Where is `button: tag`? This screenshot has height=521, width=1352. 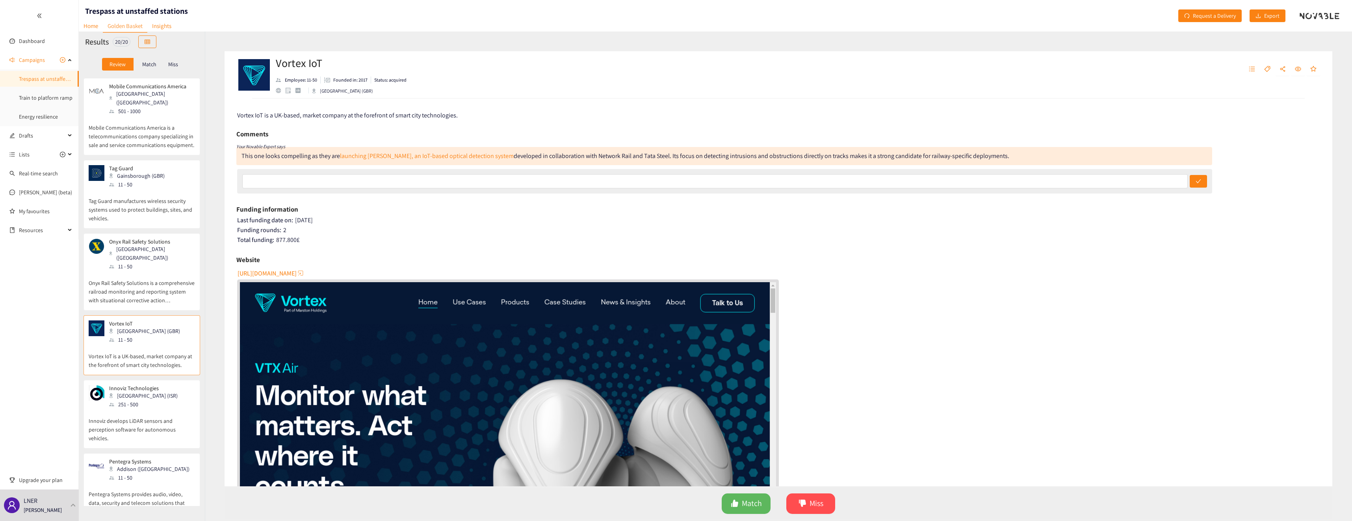
button: tag is located at coordinates (1267, 69).